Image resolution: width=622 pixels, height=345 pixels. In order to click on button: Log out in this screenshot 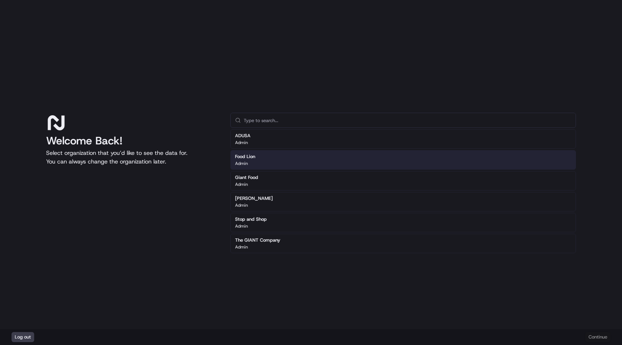, I will do `click(23, 337)`.